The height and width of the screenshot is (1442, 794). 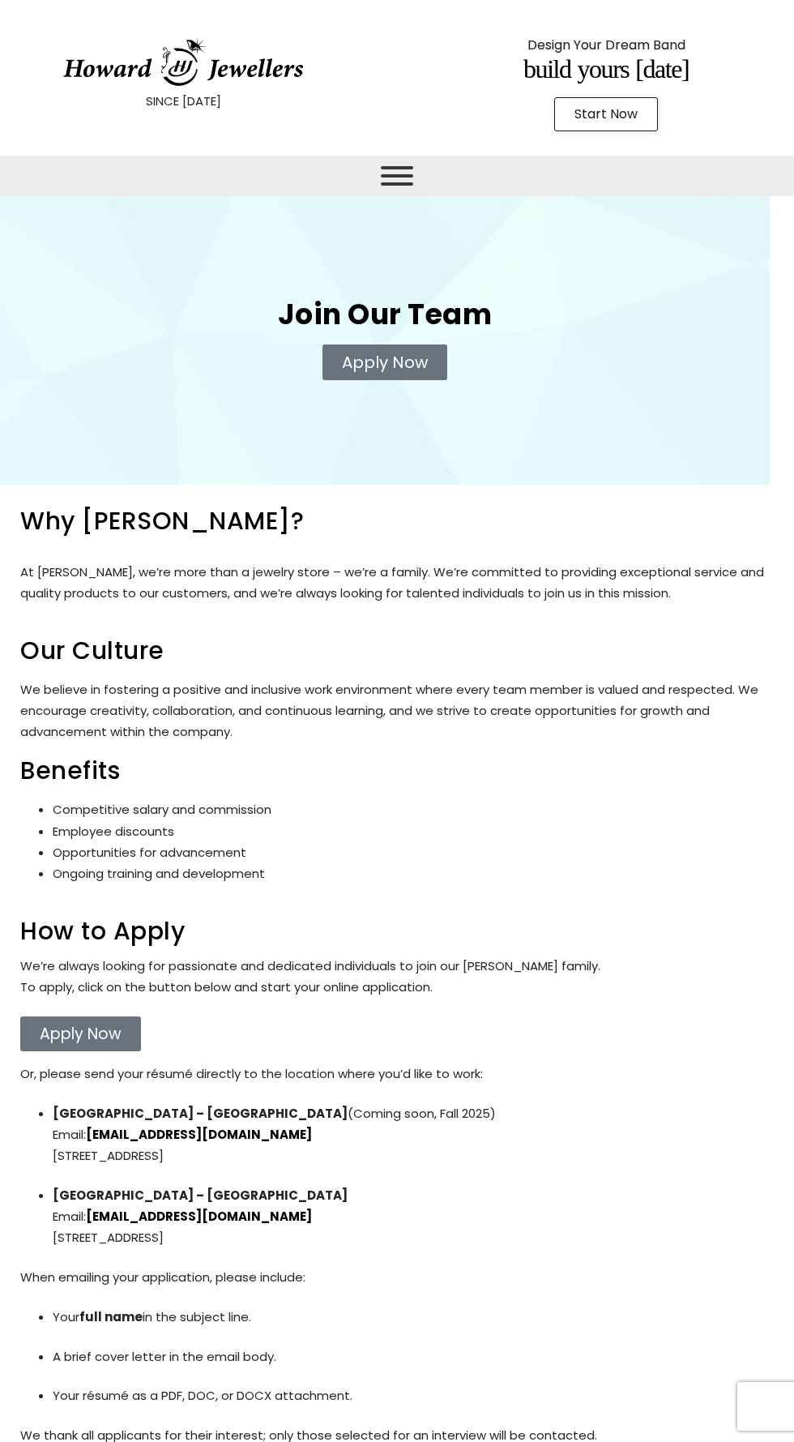 What do you see at coordinates (183, 62) in the screenshot?
I see `img: HowardJewellersLogo-04` at bounding box center [183, 62].